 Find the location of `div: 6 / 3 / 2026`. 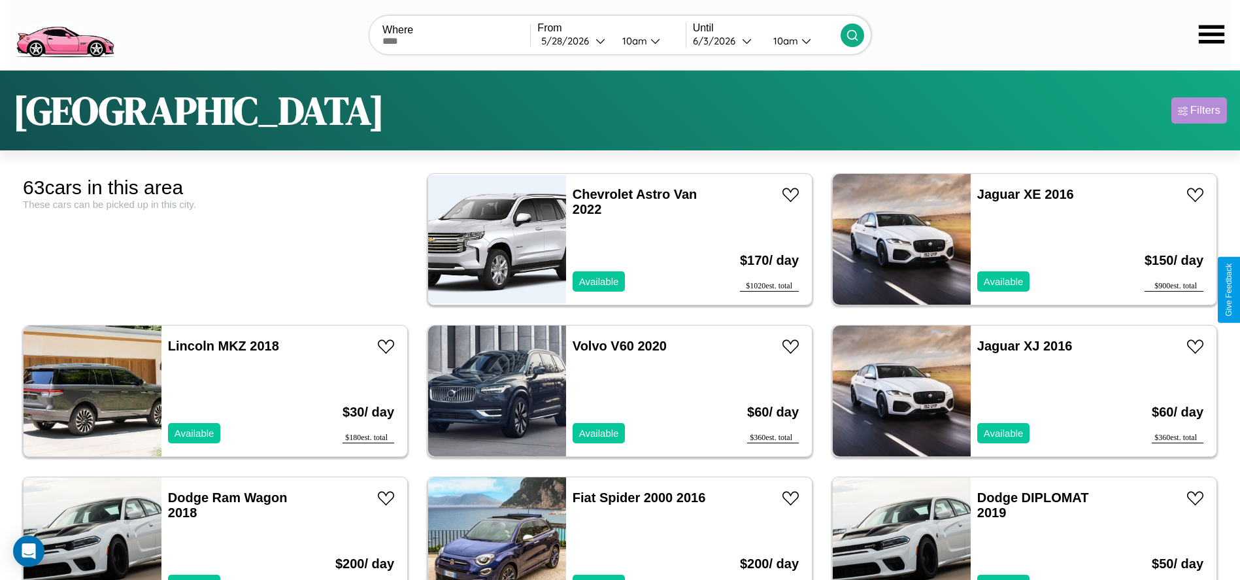

div: 6 / 3 / 2026 is located at coordinates (717, 41).